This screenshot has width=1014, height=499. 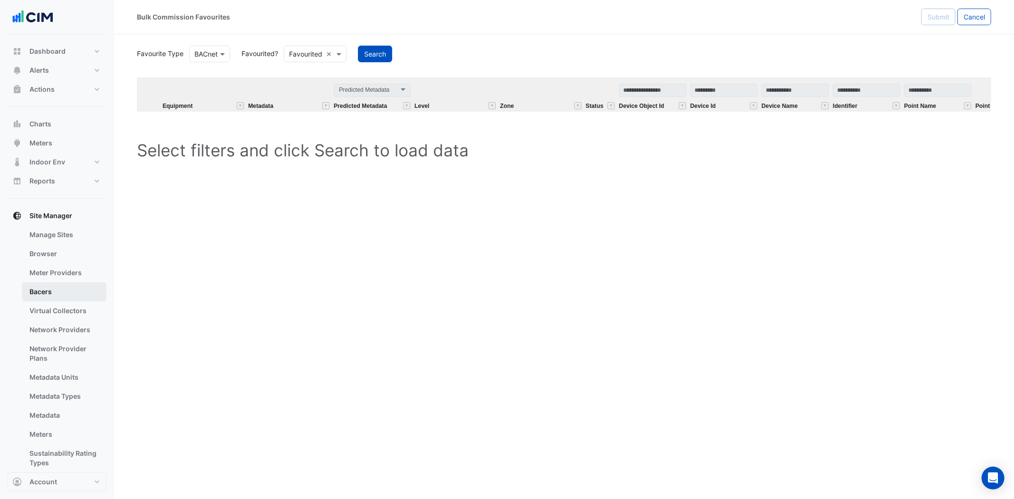 I want to click on img: Company Logo, so click(x=33, y=17).